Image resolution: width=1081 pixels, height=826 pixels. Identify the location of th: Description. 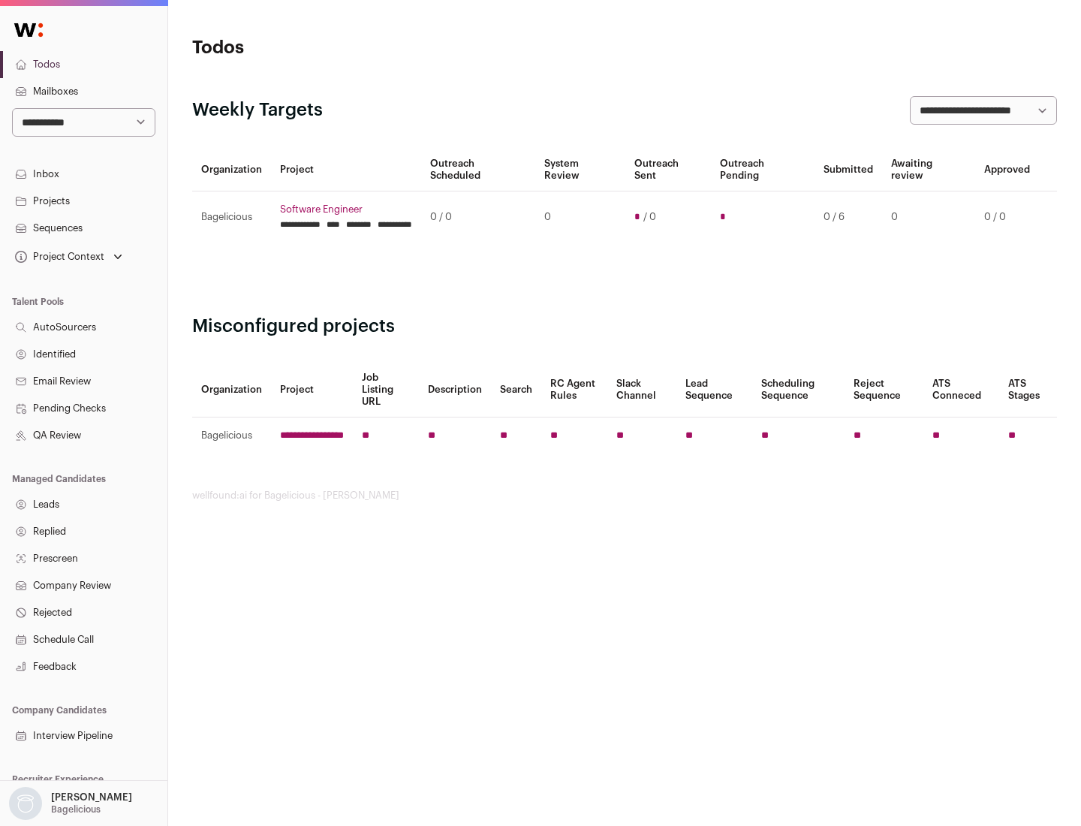
(455, 390).